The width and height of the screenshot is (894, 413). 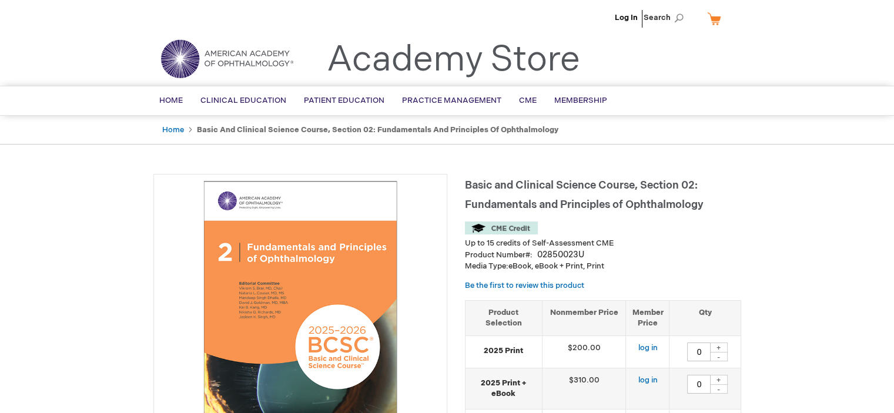 What do you see at coordinates (171, 100) in the screenshot?
I see `span: Home` at bounding box center [171, 100].